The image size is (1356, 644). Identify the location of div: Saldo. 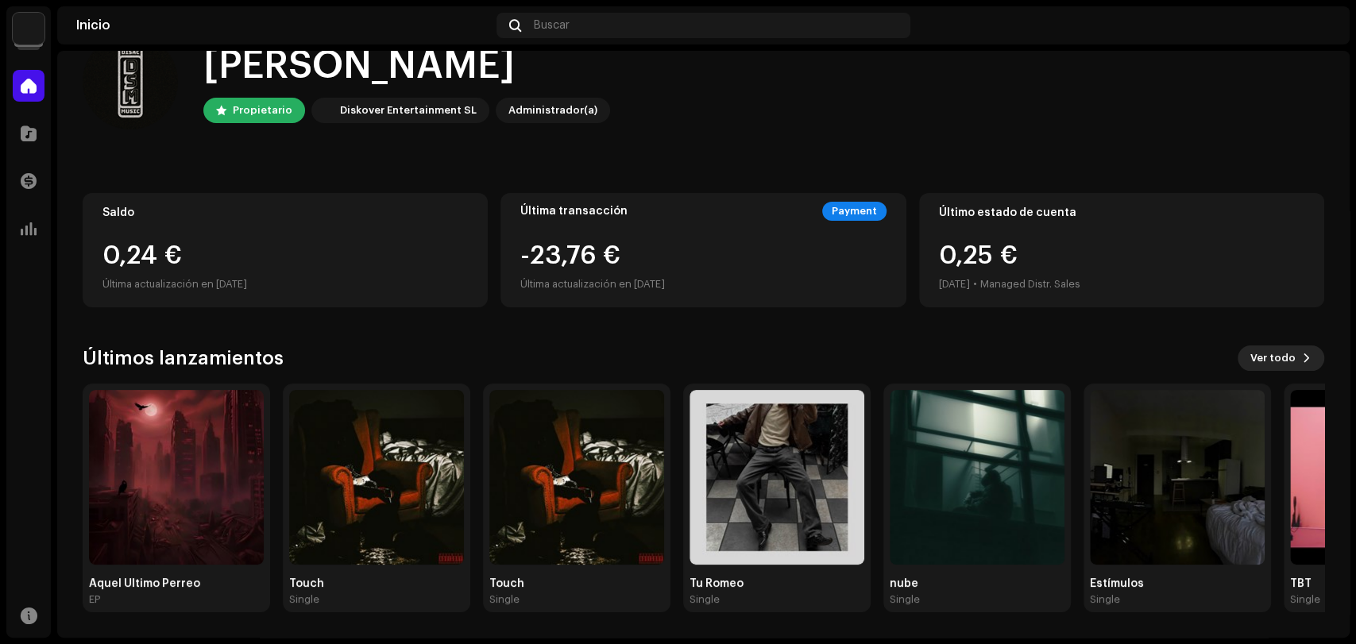
(285, 213).